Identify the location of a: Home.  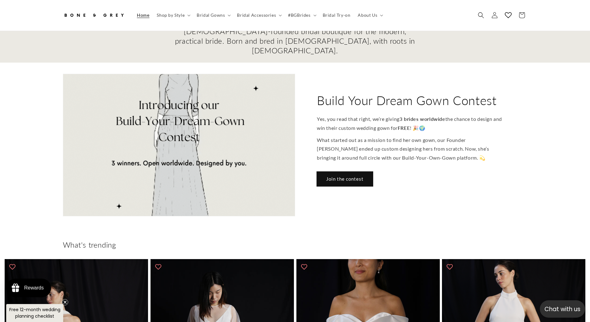
(143, 15).